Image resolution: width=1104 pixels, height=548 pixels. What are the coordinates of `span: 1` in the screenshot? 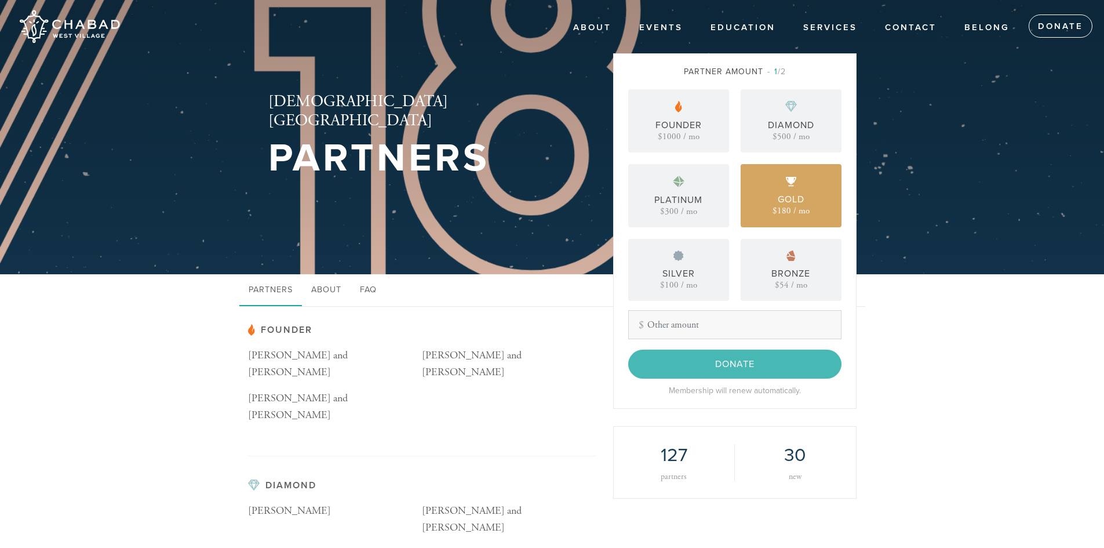 It's located at (776, 71).